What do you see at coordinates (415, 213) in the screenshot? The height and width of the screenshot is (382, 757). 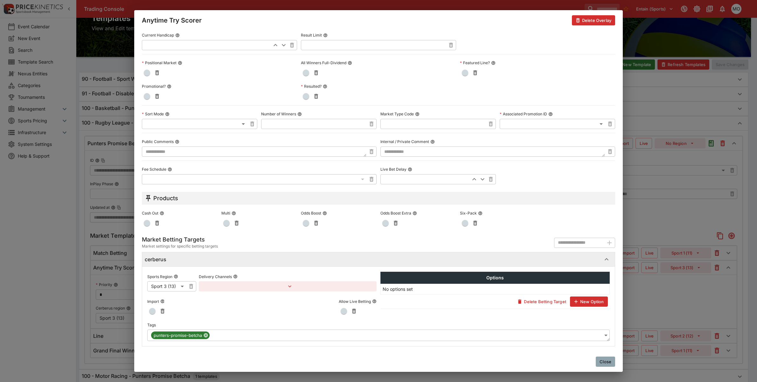 I see `button: Odds Boost Extra` at bounding box center [415, 213].